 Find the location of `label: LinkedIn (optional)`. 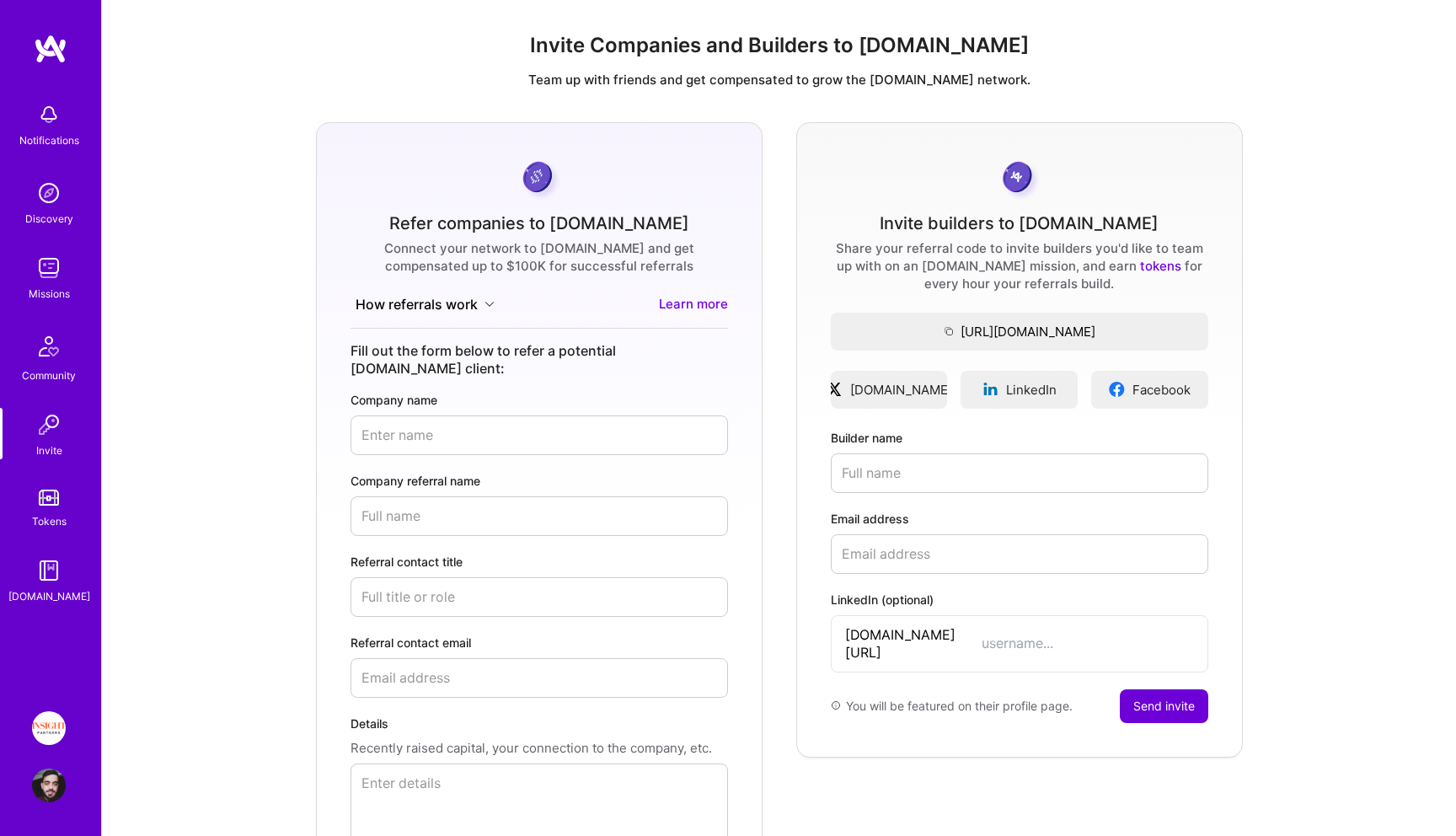

label: LinkedIn (optional) is located at coordinates (1020, 599).